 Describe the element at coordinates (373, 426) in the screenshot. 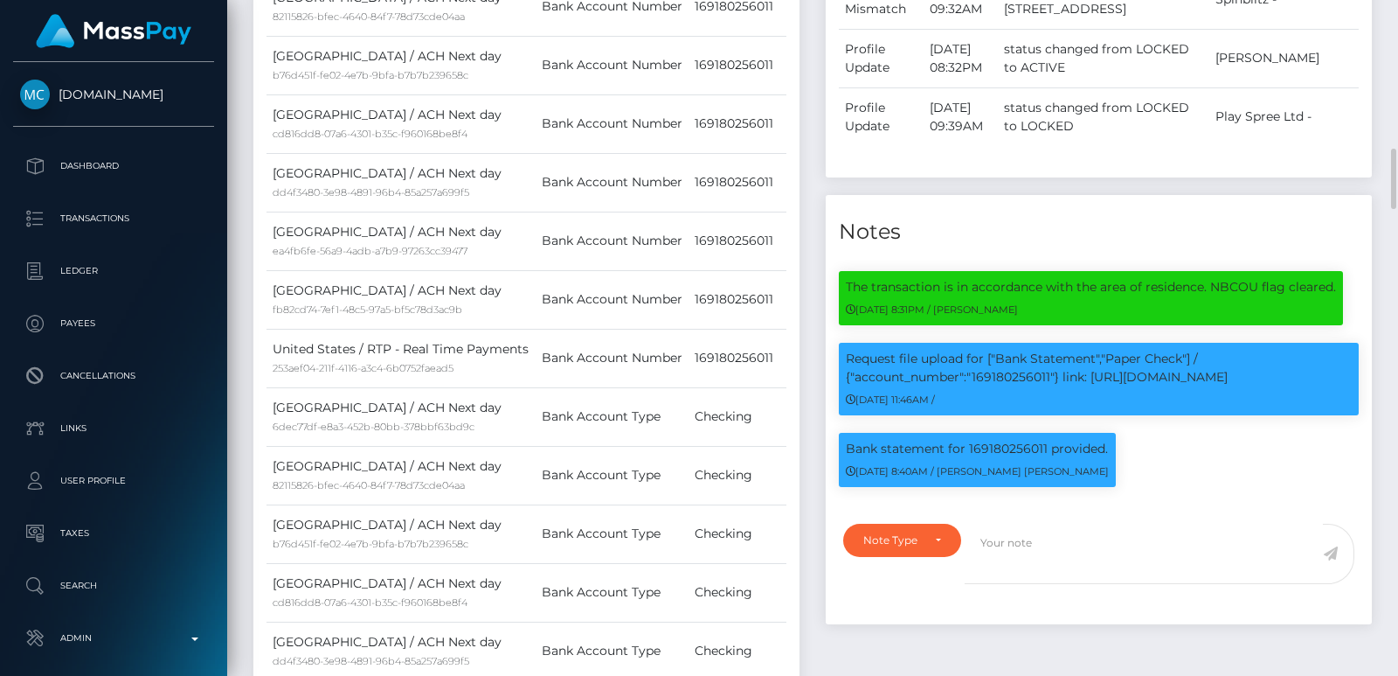

I see `small: 6dec77df-e8a3-452b-80bb-378bbf63bd9c` at that location.